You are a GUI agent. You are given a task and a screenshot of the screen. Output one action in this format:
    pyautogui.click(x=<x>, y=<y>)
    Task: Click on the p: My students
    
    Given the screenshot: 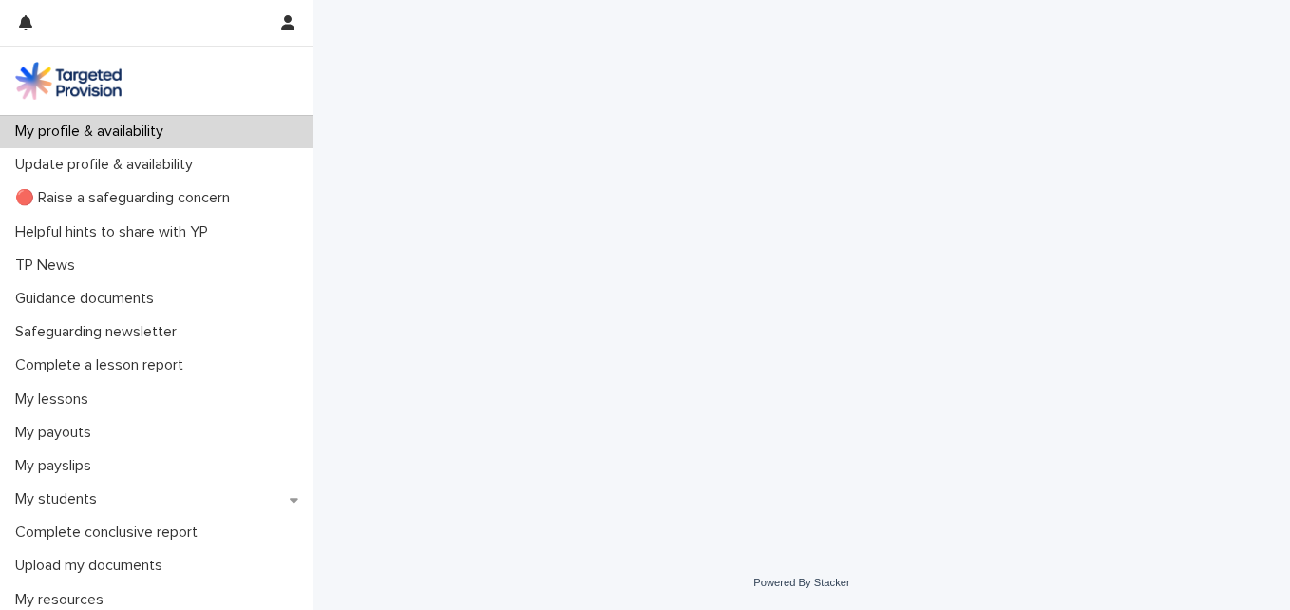 What is the action you would take?
    pyautogui.click(x=60, y=499)
    